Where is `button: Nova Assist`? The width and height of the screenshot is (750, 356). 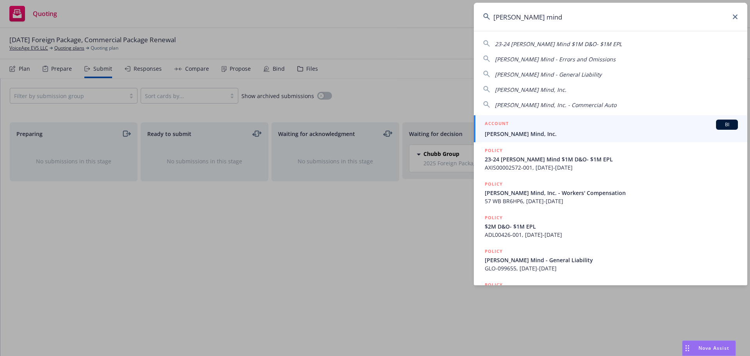 button: Nova Assist is located at coordinates (709, 348).